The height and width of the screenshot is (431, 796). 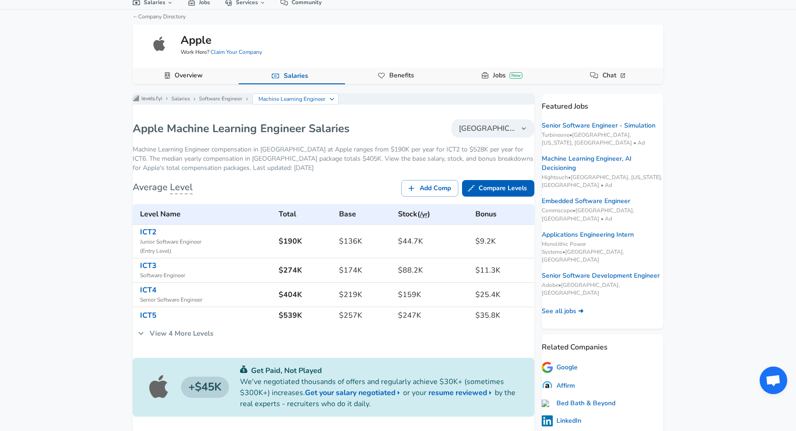 I want to click on button: /yr, so click(x=424, y=215).